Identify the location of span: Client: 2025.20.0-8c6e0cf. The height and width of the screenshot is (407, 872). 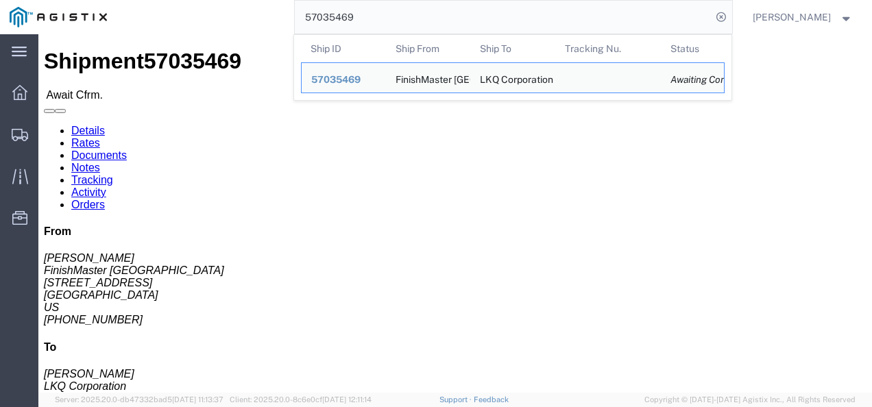
(300, 400).